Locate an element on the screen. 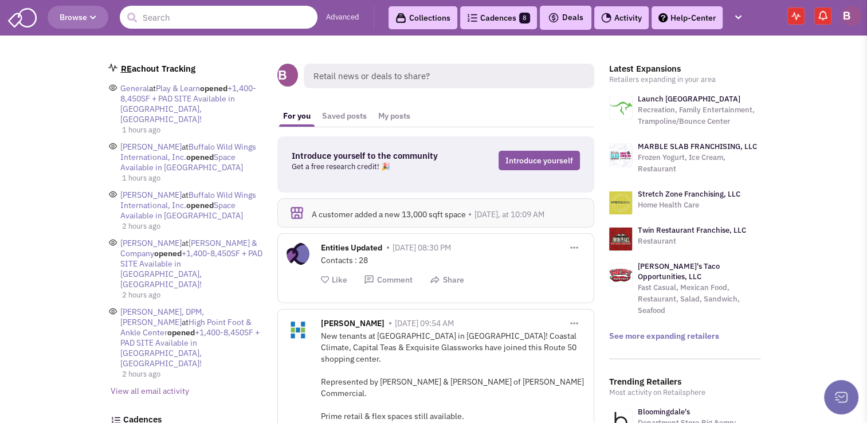 The image size is (867, 423). div: Contacts : 28 is located at coordinates (453, 260).